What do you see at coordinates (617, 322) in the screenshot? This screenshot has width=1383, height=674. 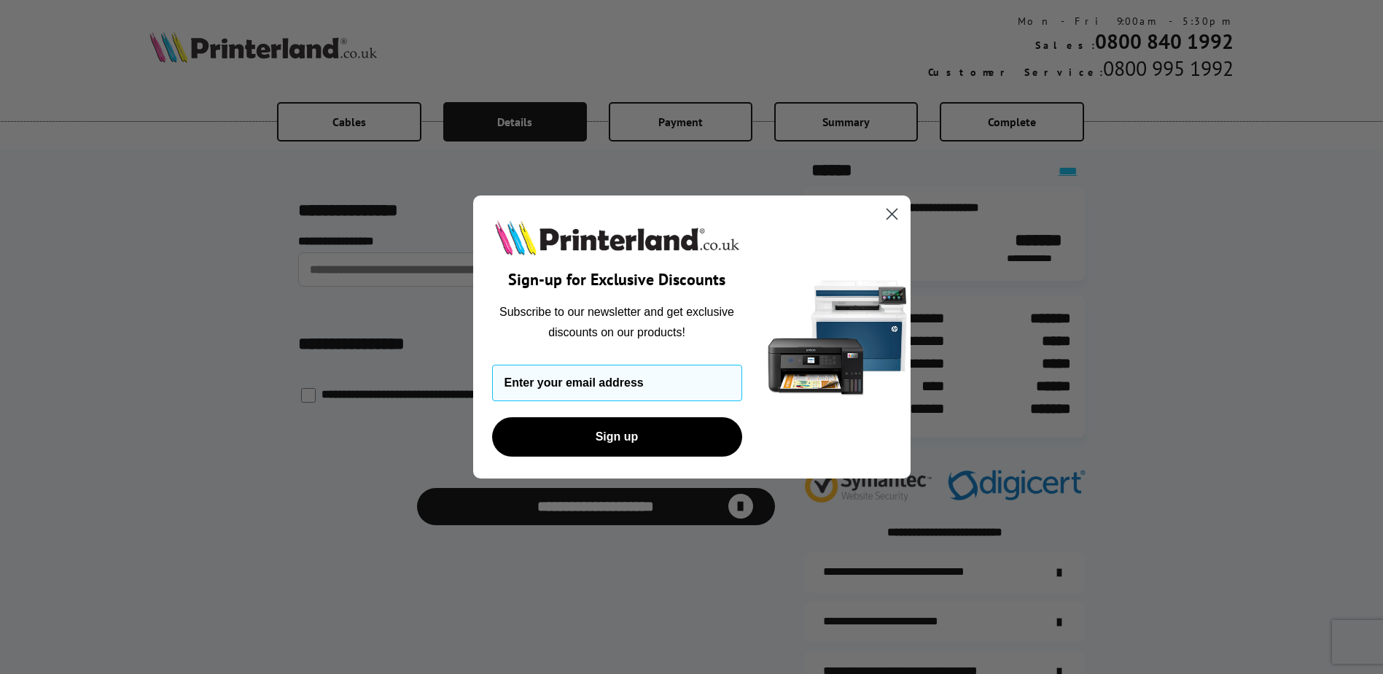 I see `span: Subscribe to our newsletter and get exclusive discounts on our products!` at bounding box center [617, 322].